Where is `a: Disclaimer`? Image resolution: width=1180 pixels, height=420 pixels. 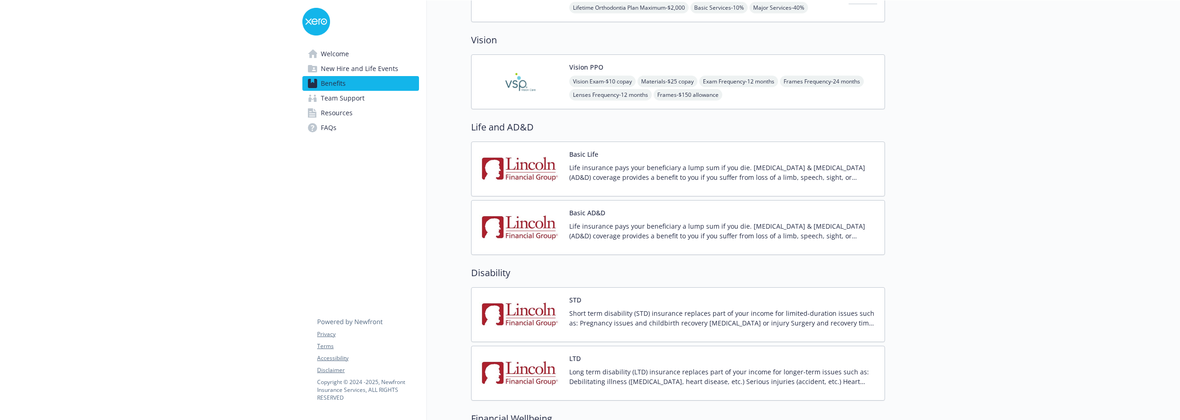 a: Disclaimer is located at coordinates (368, 370).